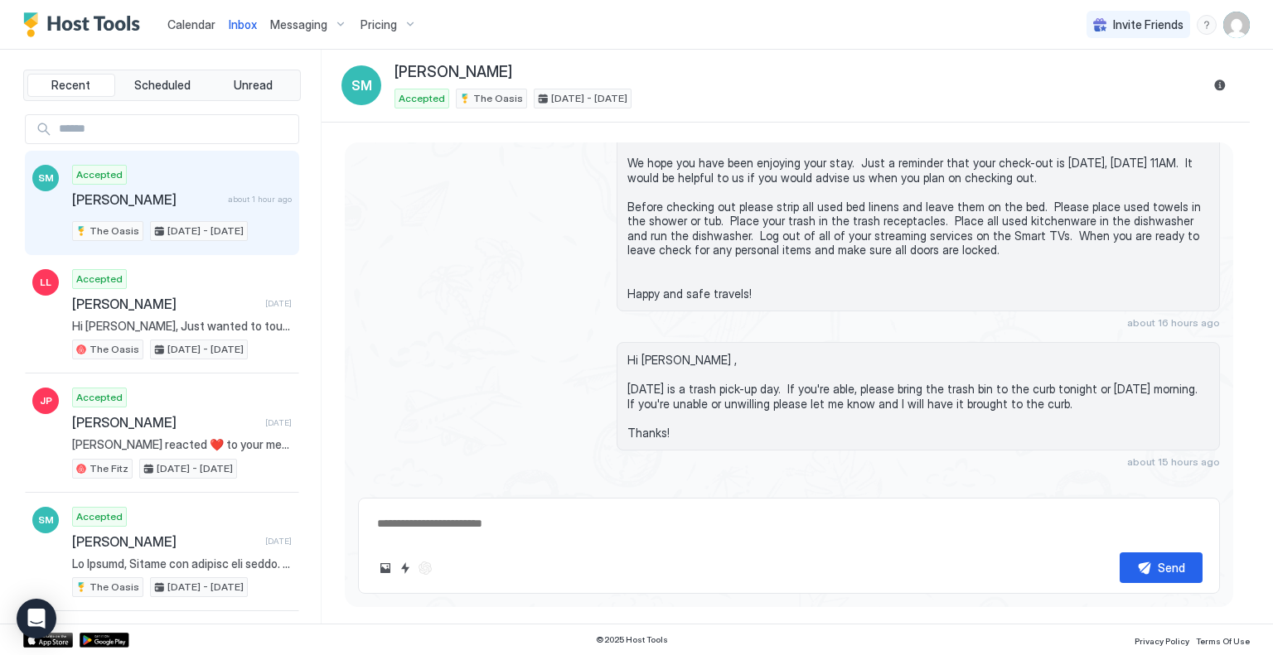 This screenshot has width=1273, height=655. What do you see at coordinates (70, 85) in the screenshot?
I see `span: Recent` at bounding box center [70, 85].